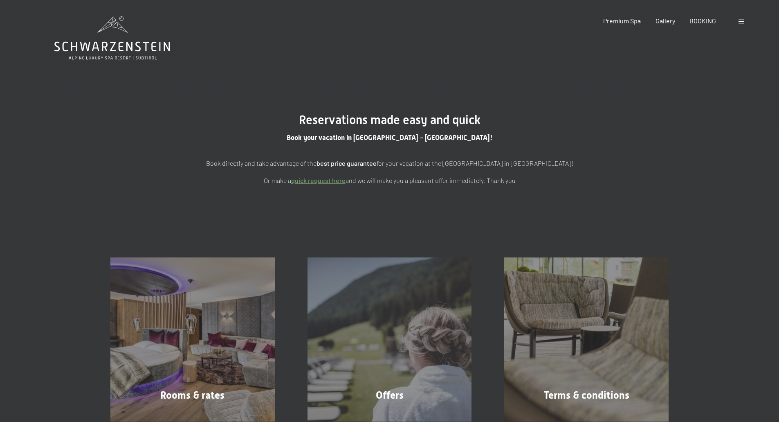 Image resolution: width=779 pixels, height=422 pixels. Describe the element at coordinates (390, 180) in the screenshot. I see `p: Or make a and we will make you a pleasant offer immediately. Thank you` at that location.